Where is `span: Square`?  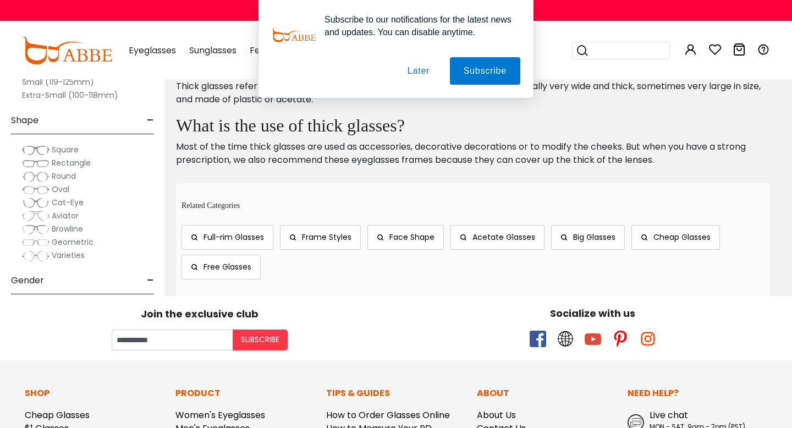
span: Square is located at coordinates (65, 150).